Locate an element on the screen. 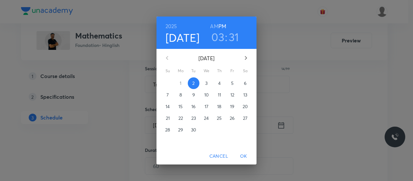 The width and height of the screenshot is (413, 181). h6: PM is located at coordinates (223, 26).